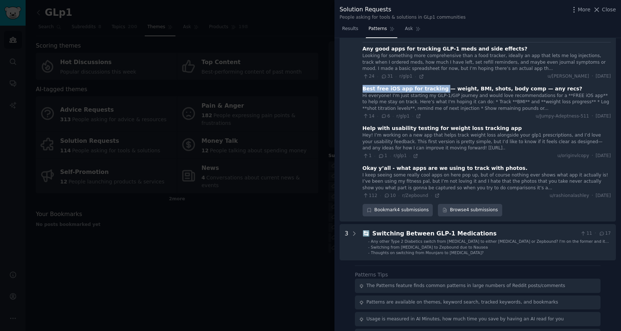 The image size is (621, 331). Describe the element at coordinates (369, 116) in the screenshot. I see `span: 14` at that location.